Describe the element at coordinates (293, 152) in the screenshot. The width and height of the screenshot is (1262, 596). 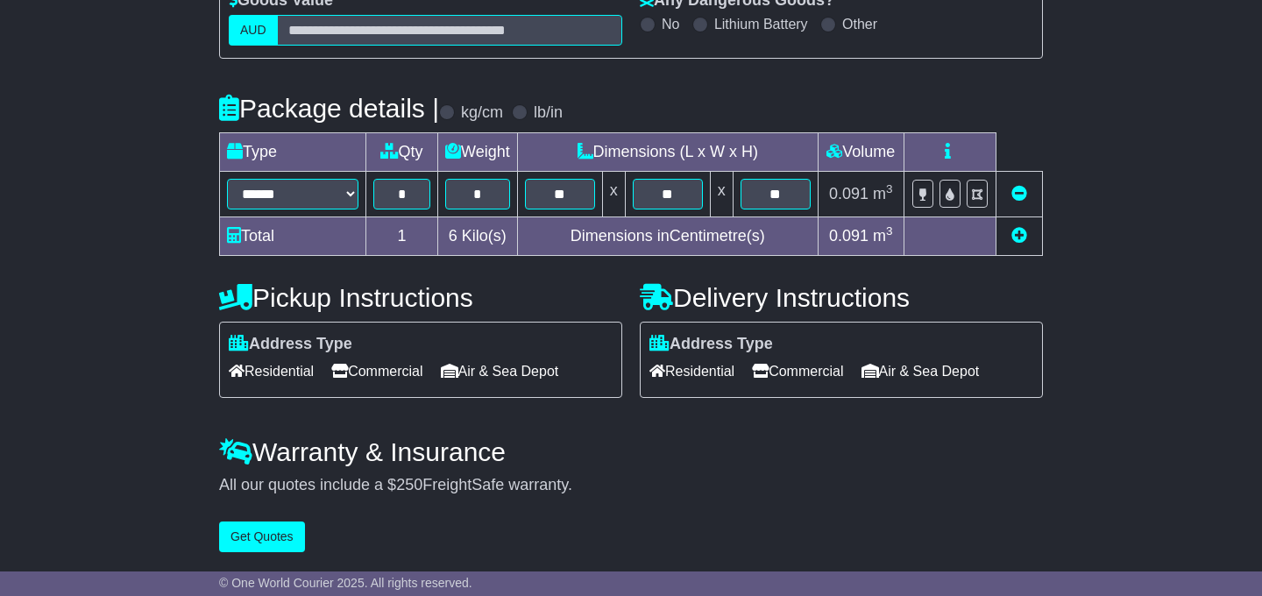
I see `td: Type` at that location.